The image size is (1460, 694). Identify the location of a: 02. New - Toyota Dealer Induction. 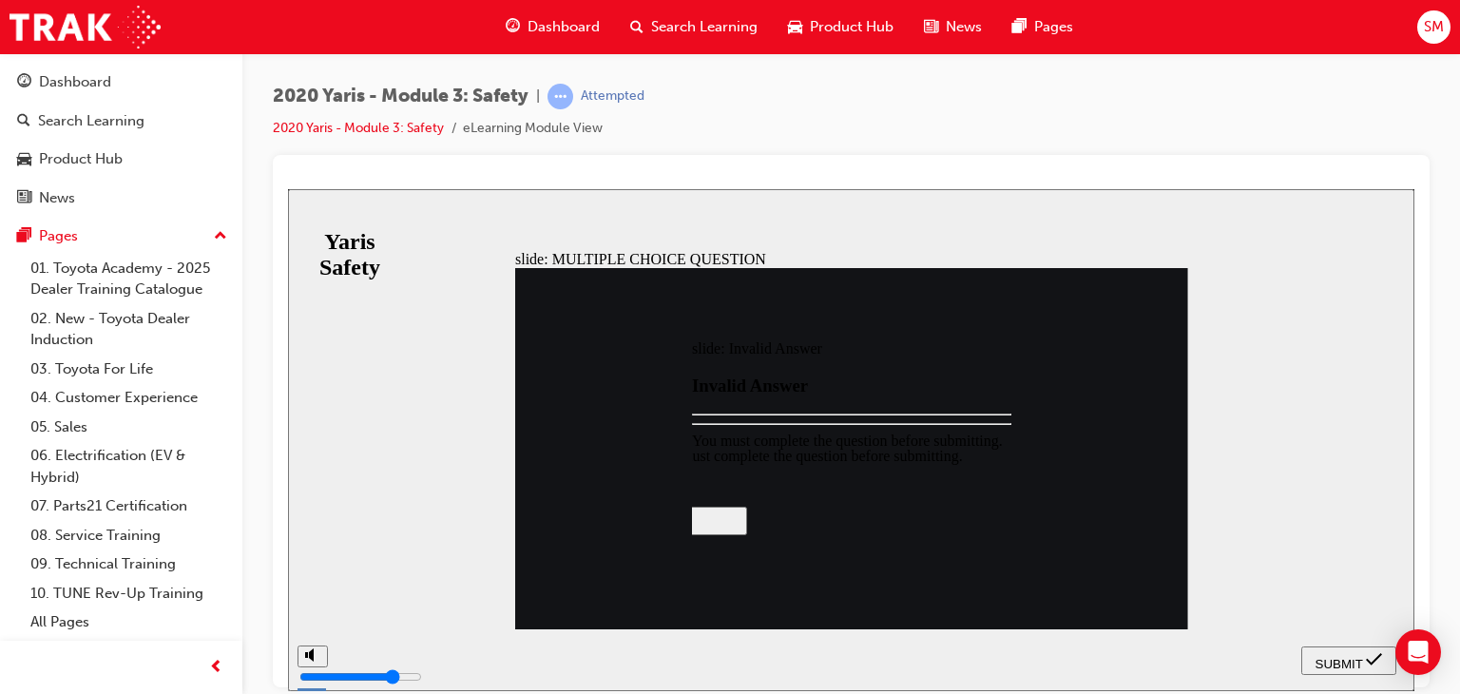
(128, 329).